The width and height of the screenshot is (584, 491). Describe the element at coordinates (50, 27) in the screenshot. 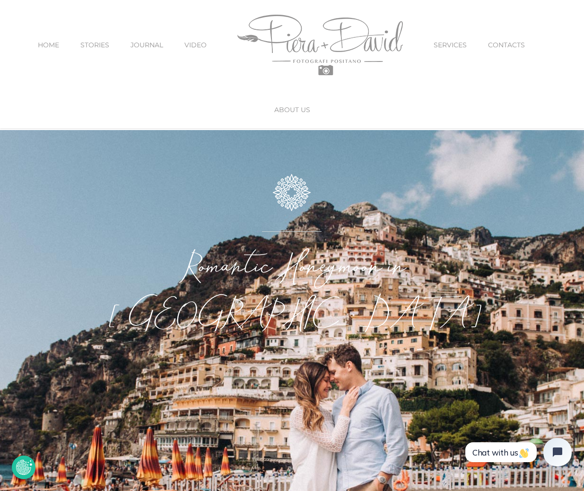

I see `button: Chat with us👋` at that location.